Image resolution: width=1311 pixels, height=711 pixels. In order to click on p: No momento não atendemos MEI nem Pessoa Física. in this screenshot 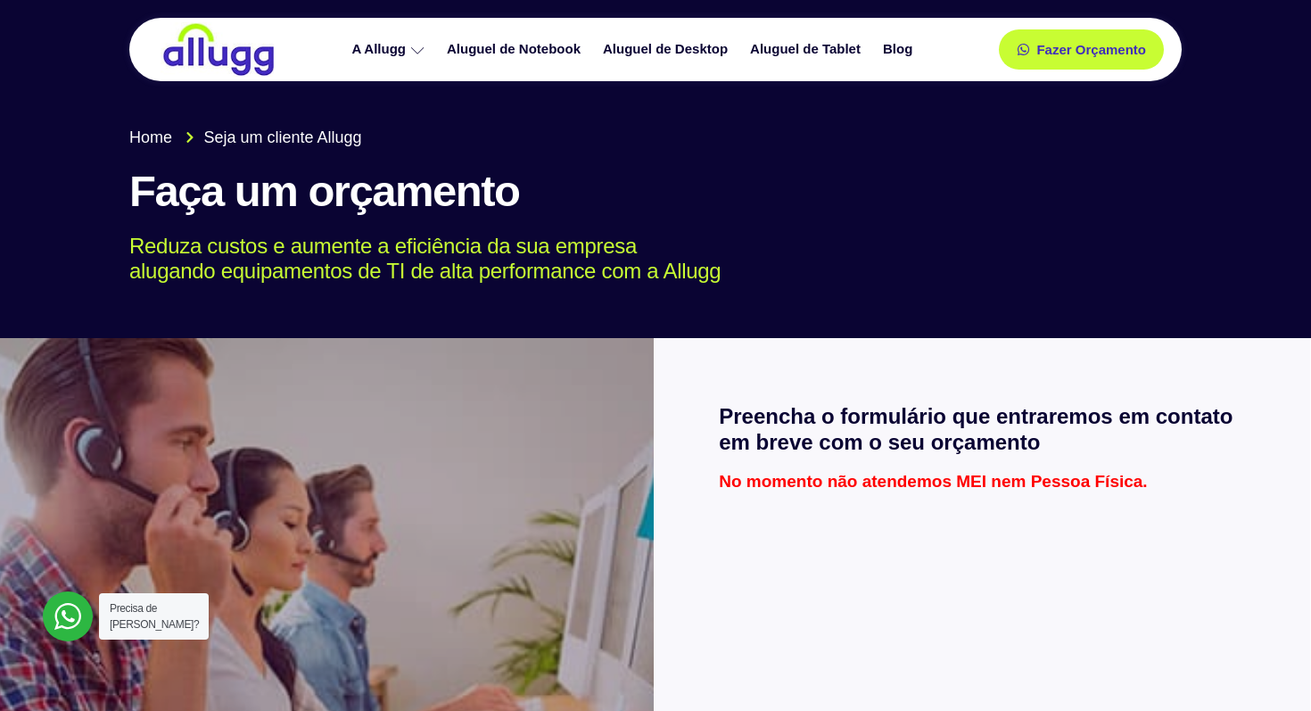, I will do `click(981, 481)`.